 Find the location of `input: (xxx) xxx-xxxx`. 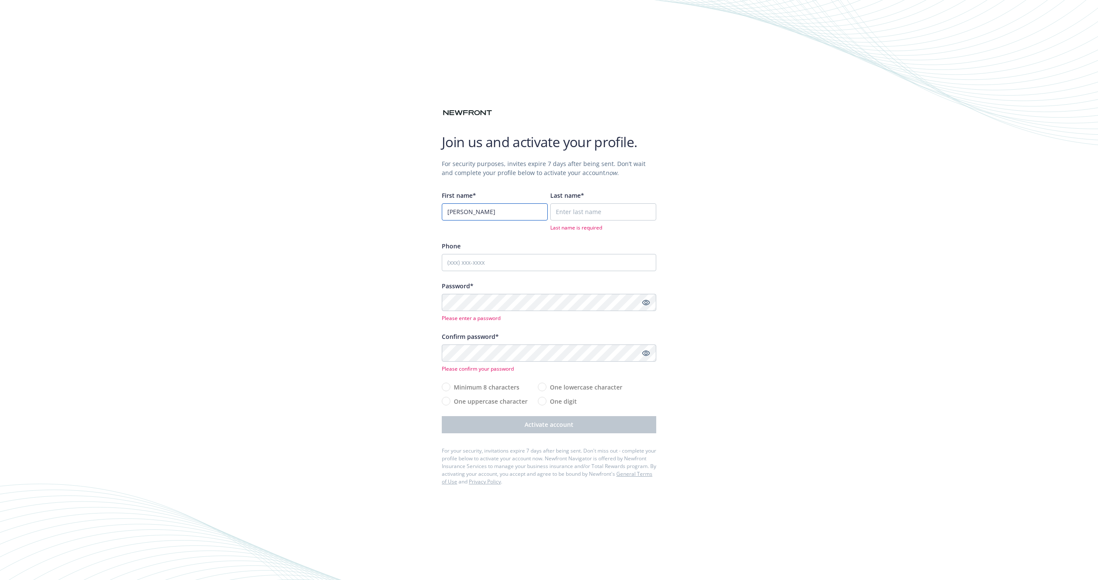

input: (xxx) xxx-xxxx is located at coordinates (549, 263).